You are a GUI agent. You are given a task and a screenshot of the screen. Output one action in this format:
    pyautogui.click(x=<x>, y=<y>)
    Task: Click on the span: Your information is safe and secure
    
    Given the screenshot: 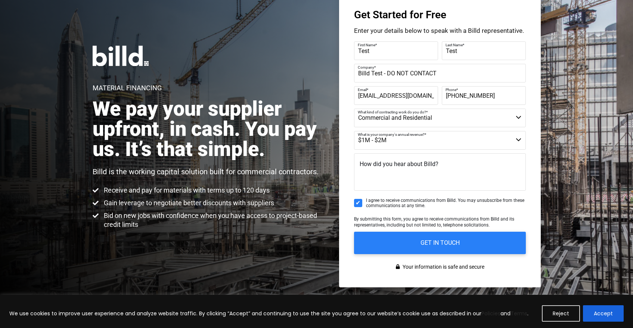 What is the action you would take?
    pyautogui.click(x=442, y=267)
    